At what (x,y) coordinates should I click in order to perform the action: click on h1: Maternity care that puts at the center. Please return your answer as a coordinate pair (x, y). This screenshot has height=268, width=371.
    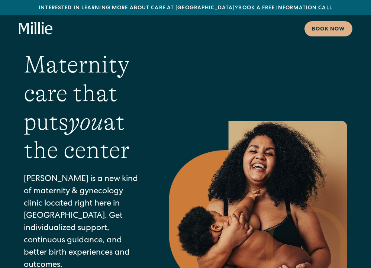
    Looking at the image, I should click on (81, 107).